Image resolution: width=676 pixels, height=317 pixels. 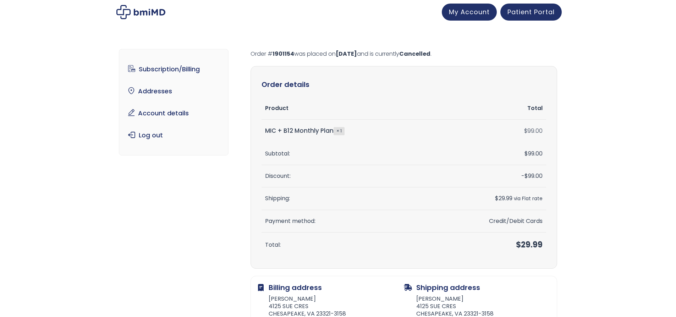 I want to click on nav: Account pages, so click(x=174, y=102).